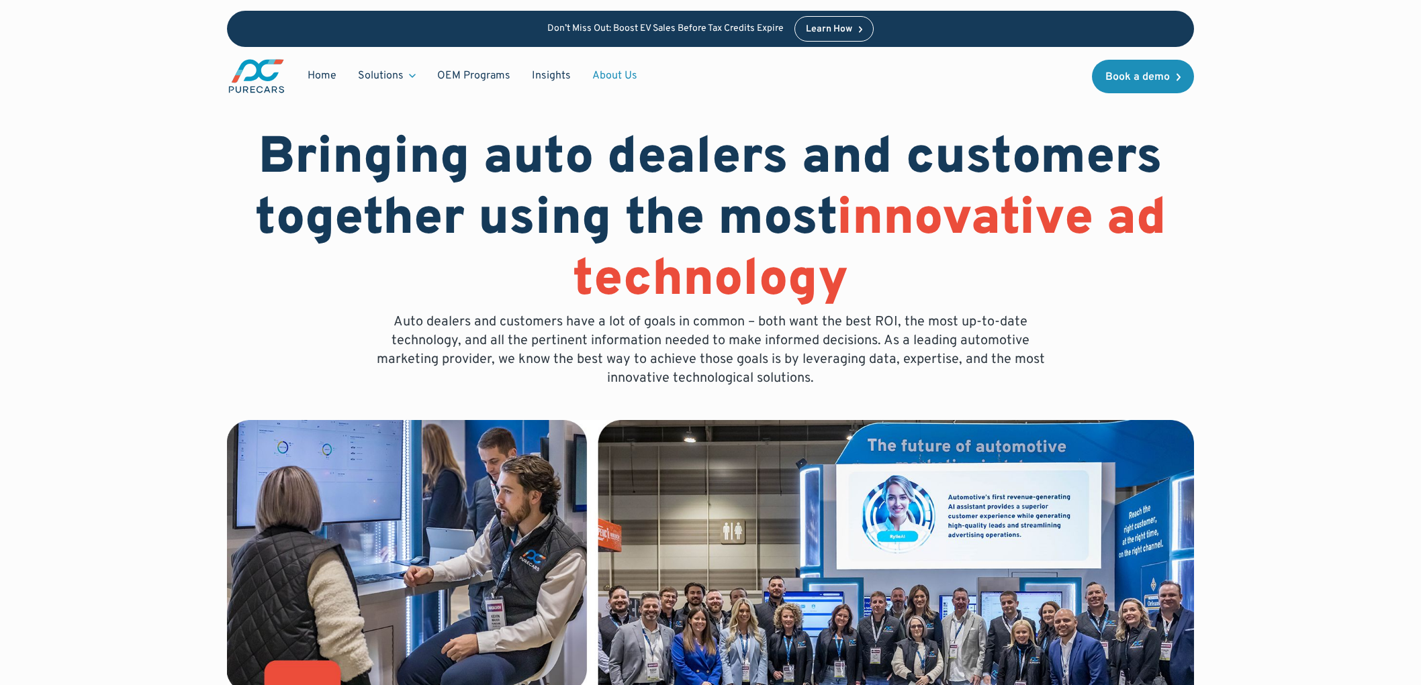  Describe the element at coordinates (256, 76) in the screenshot. I see `img: purecars logo` at that location.